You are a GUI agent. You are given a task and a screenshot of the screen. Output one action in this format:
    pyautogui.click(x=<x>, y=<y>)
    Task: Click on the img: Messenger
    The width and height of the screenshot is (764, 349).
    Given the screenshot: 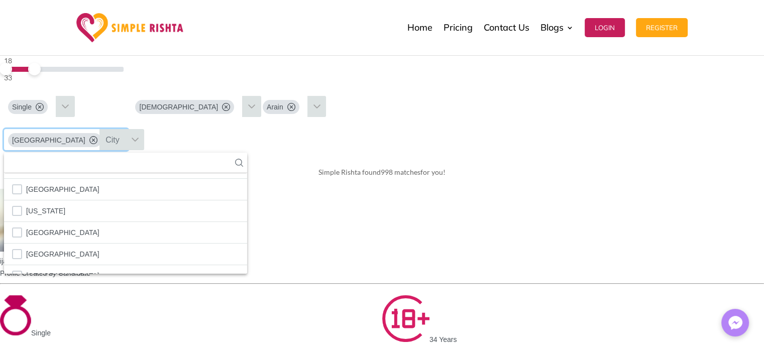 What is the action you would take?
    pyautogui.click(x=735, y=323)
    